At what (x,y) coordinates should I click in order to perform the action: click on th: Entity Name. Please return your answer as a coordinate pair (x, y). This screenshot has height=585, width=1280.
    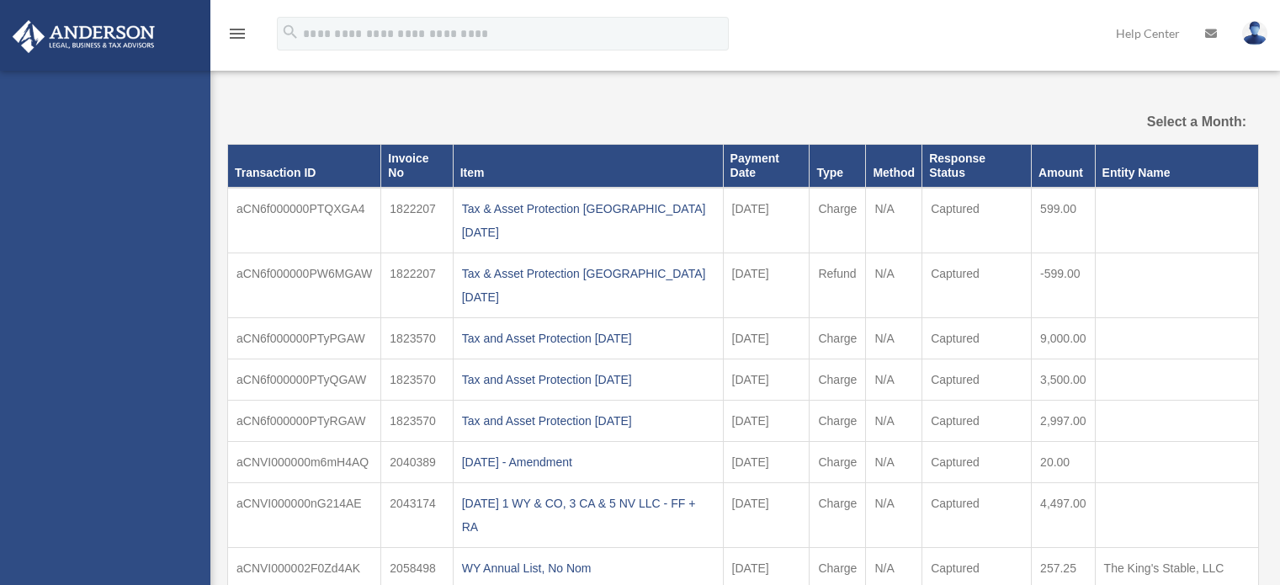
    Looking at the image, I should click on (1176, 166).